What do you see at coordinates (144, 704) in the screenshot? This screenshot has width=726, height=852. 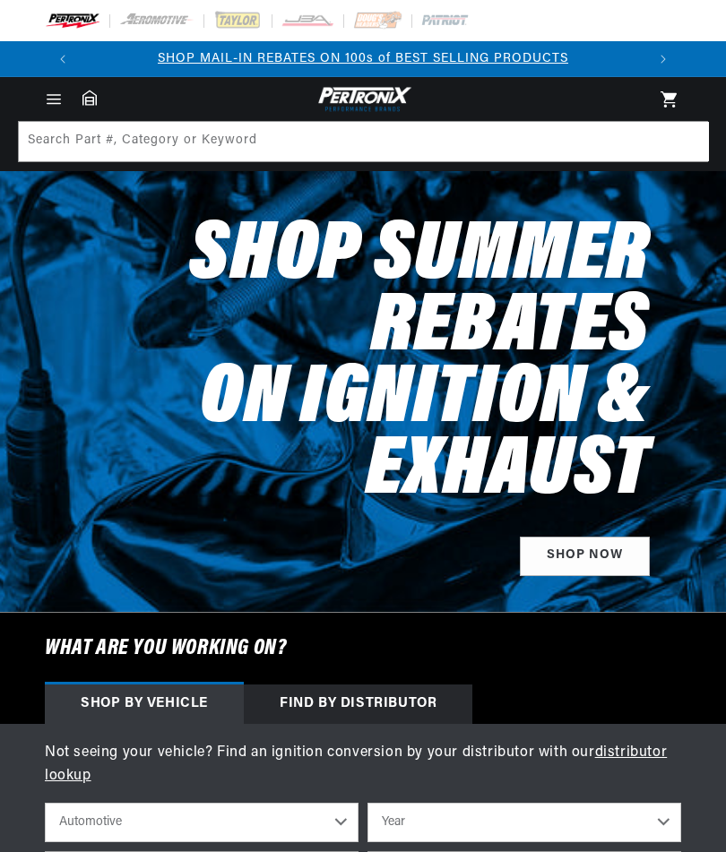 I see `div: Shop by vehicle` at bounding box center [144, 704].